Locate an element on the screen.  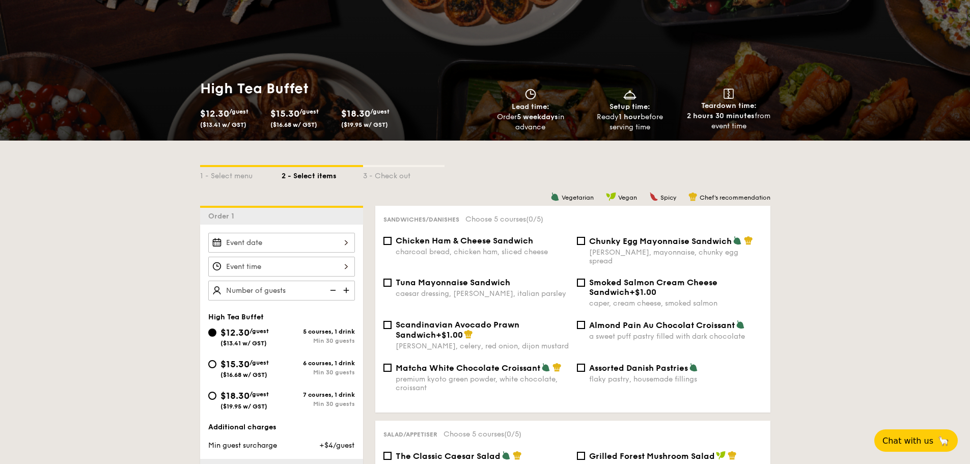
span: Order 1 is located at coordinates (223, 216).